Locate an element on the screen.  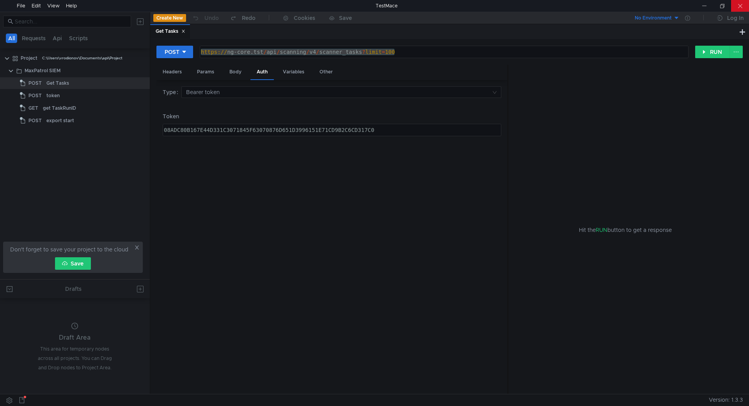
div: Body is located at coordinates (235, 72).